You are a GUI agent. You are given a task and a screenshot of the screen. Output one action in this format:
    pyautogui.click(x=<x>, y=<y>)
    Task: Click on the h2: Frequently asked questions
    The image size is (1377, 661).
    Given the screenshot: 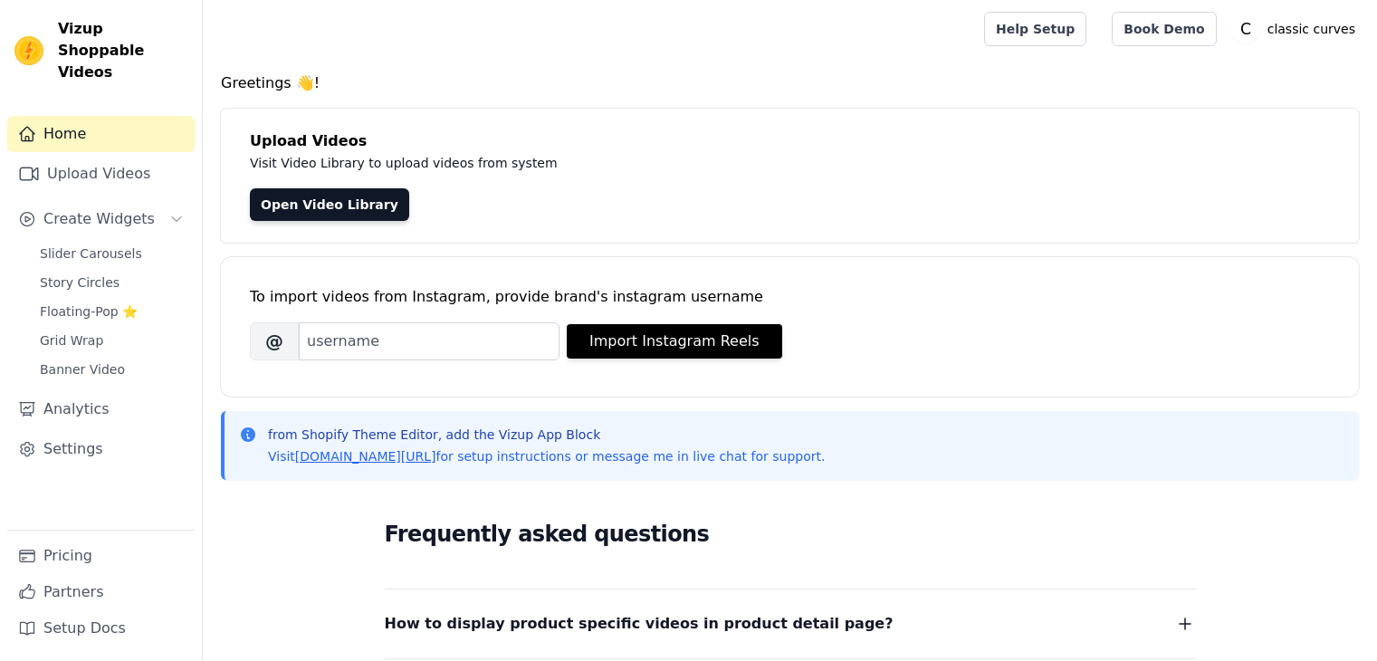 What is the action you would take?
    pyautogui.click(x=790, y=534)
    